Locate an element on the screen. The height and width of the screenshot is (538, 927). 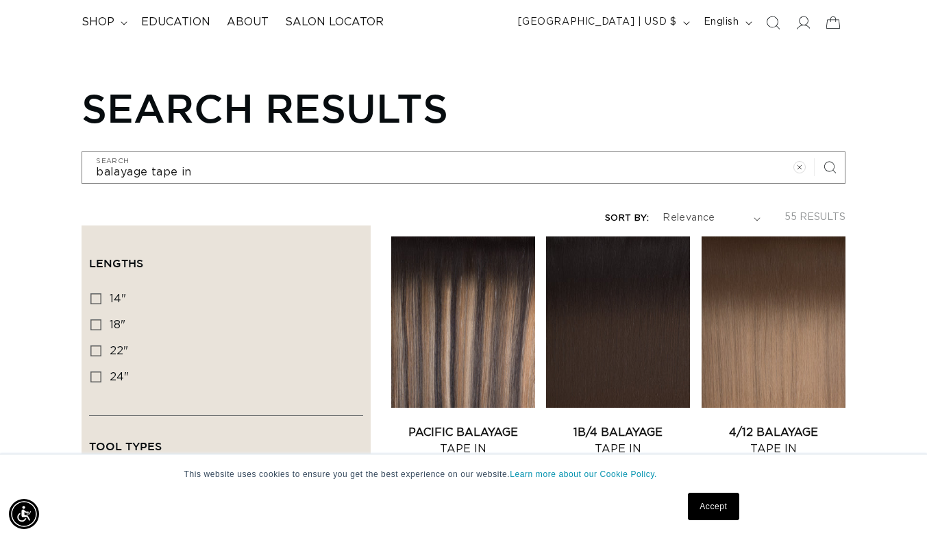
span: 55 results is located at coordinates (815, 217).